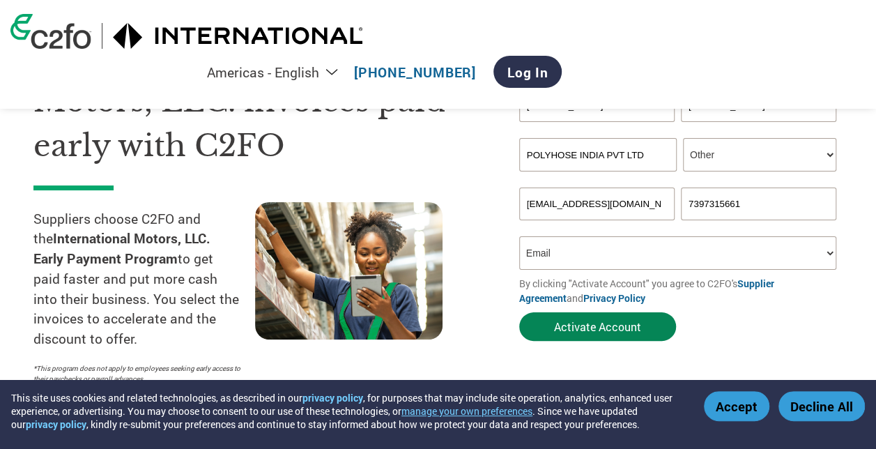 This screenshot has height=449, width=876. I want to click on button: Accept, so click(736, 405).